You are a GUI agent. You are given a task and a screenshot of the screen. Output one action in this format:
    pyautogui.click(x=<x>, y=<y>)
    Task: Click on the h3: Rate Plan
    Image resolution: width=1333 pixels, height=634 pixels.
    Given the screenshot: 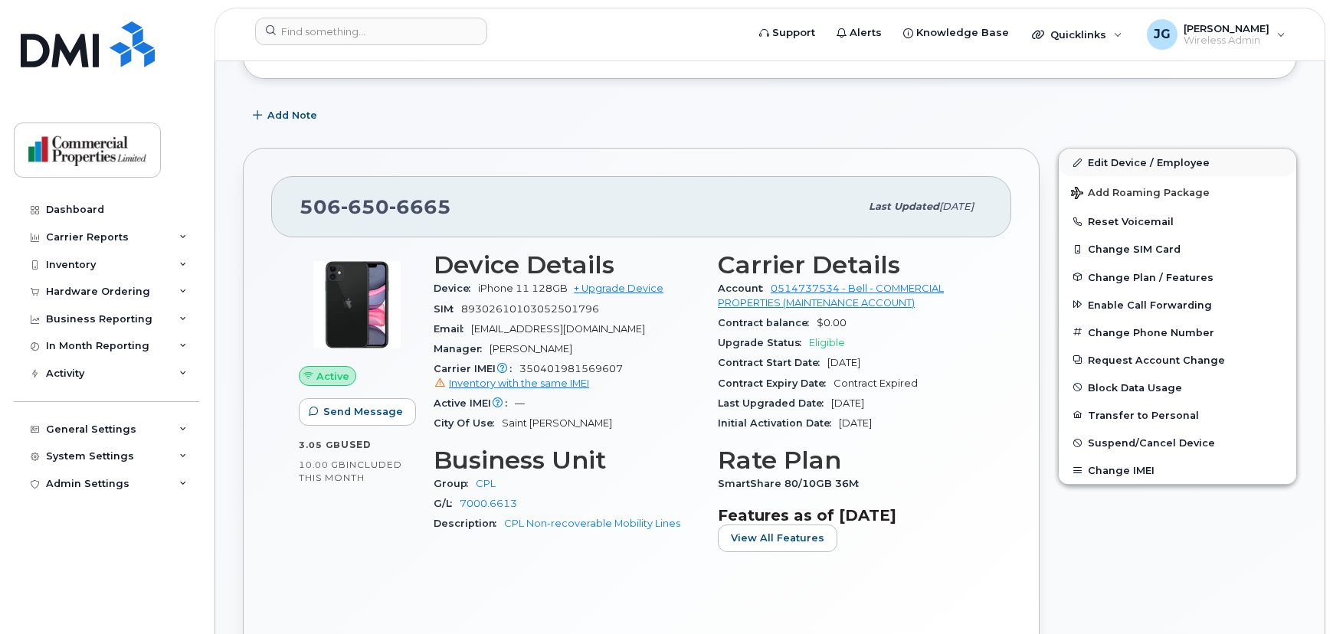 What is the action you would take?
    pyautogui.click(x=850, y=460)
    